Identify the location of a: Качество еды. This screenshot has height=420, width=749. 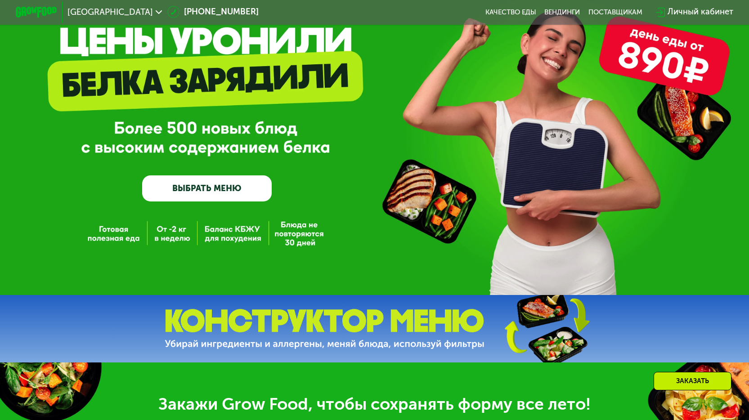
(510, 12).